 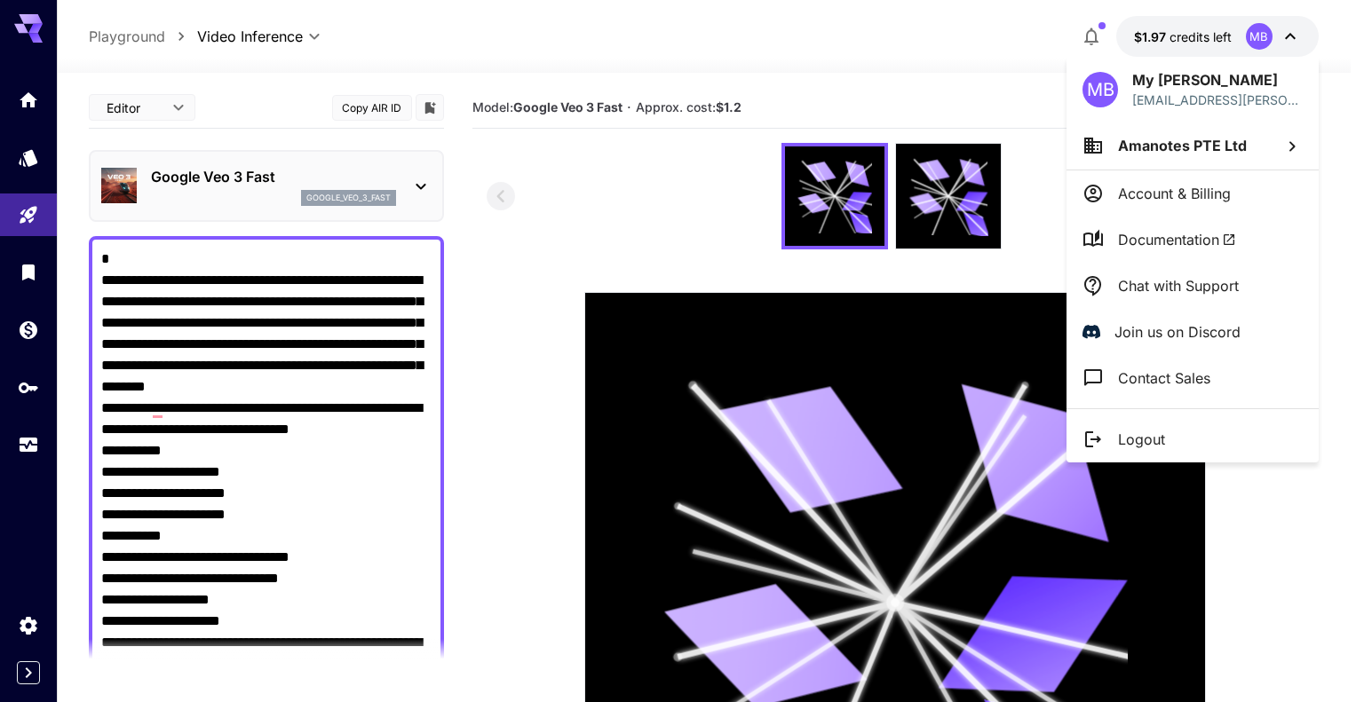 What do you see at coordinates (1174, 194) in the screenshot?
I see `p: Account & Billing` at bounding box center [1174, 194].